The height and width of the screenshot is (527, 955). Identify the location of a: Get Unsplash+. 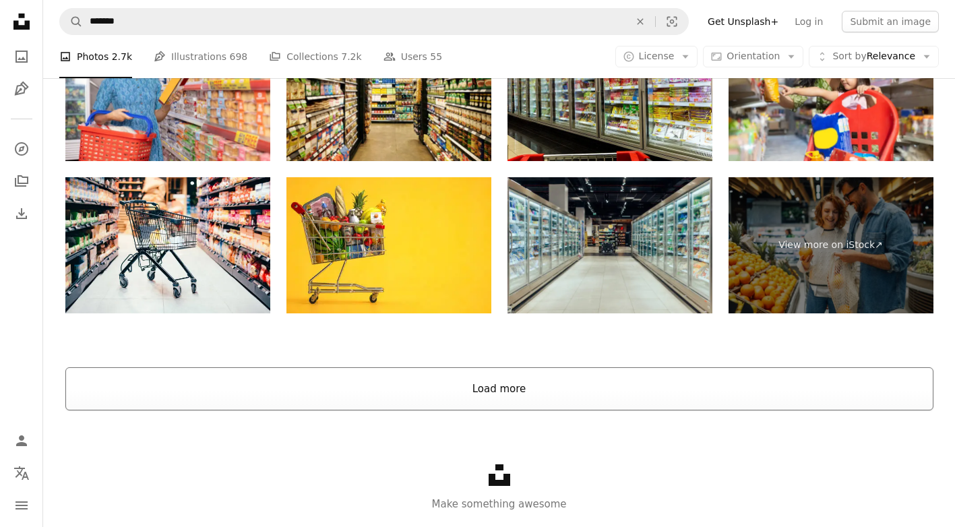
(743, 22).